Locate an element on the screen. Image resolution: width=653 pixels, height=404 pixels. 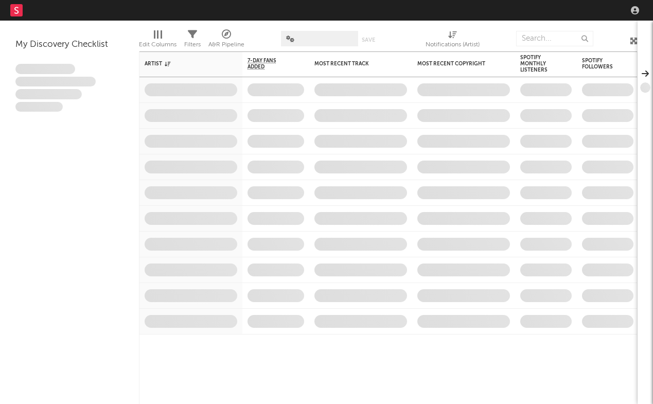
div: Most Recent Track is located at coordinates (353, 64).